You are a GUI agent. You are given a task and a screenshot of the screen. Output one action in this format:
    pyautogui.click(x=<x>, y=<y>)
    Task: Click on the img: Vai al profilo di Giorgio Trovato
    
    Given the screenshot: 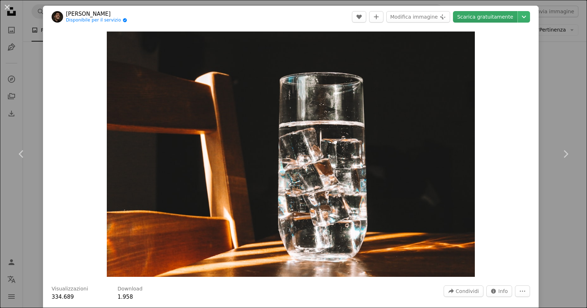 What is the action you would take?
    pyautogui.click(x=57, y=17)
    